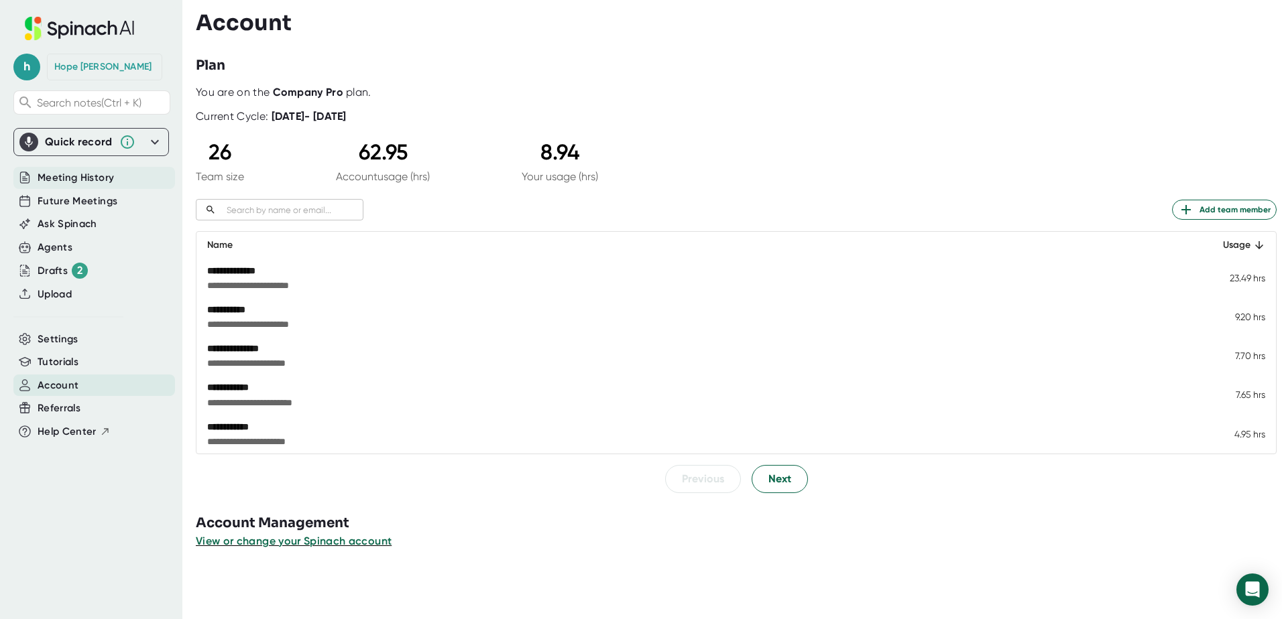 The image size is (1282, 619). I want to click on span: Help Center, so click(67, 432).